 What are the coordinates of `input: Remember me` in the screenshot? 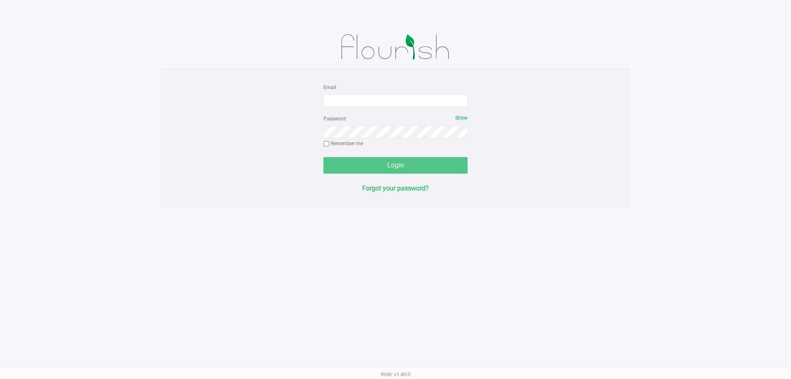 It's located at (326, 144).